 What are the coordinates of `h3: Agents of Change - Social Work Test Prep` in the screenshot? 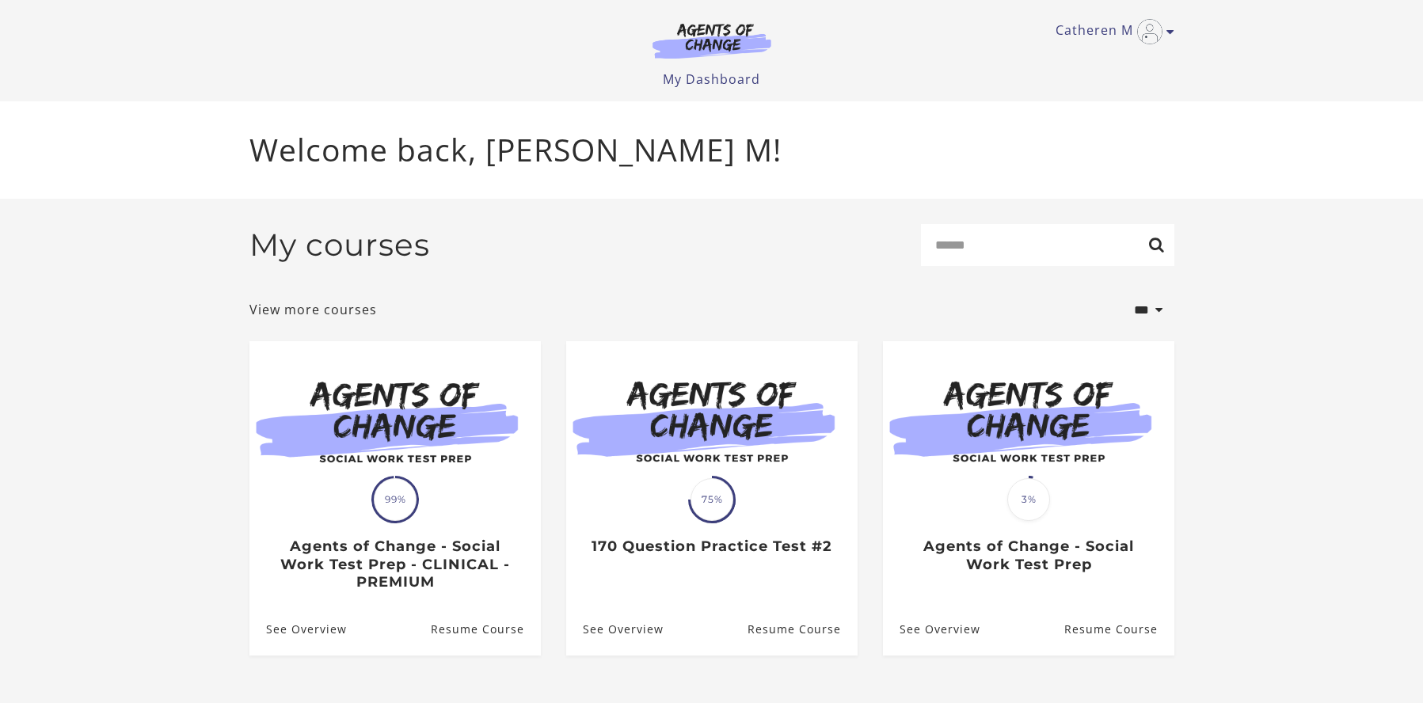 It's located at (1028, 555).